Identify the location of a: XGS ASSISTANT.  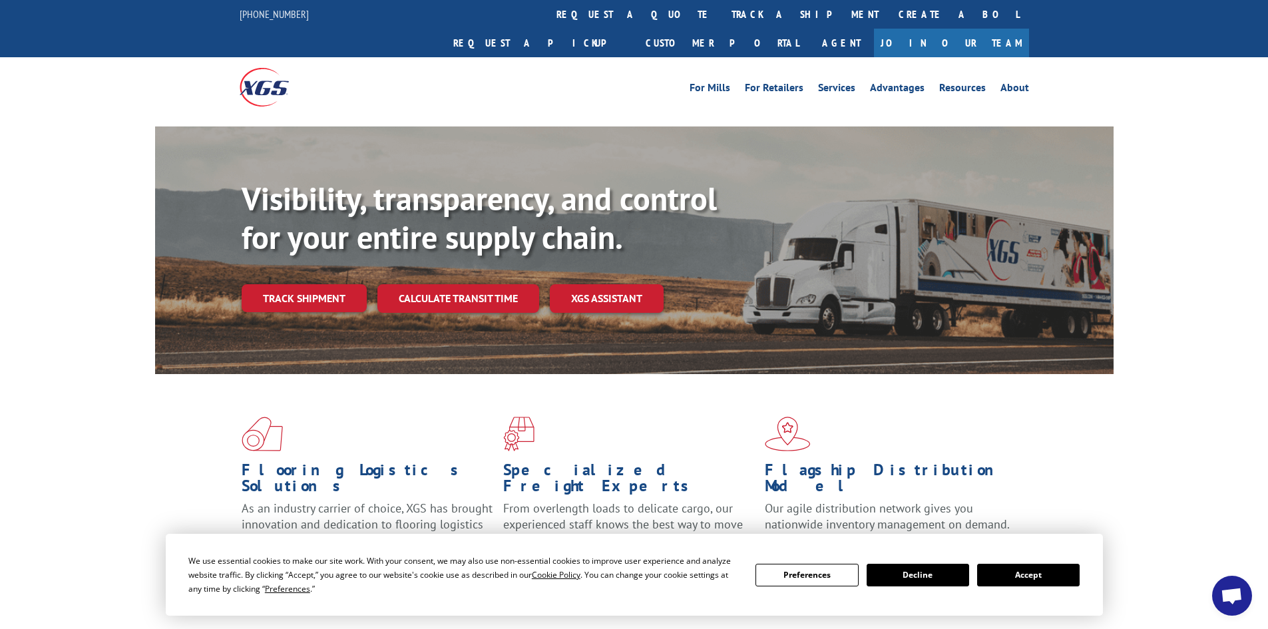
(606, 298).